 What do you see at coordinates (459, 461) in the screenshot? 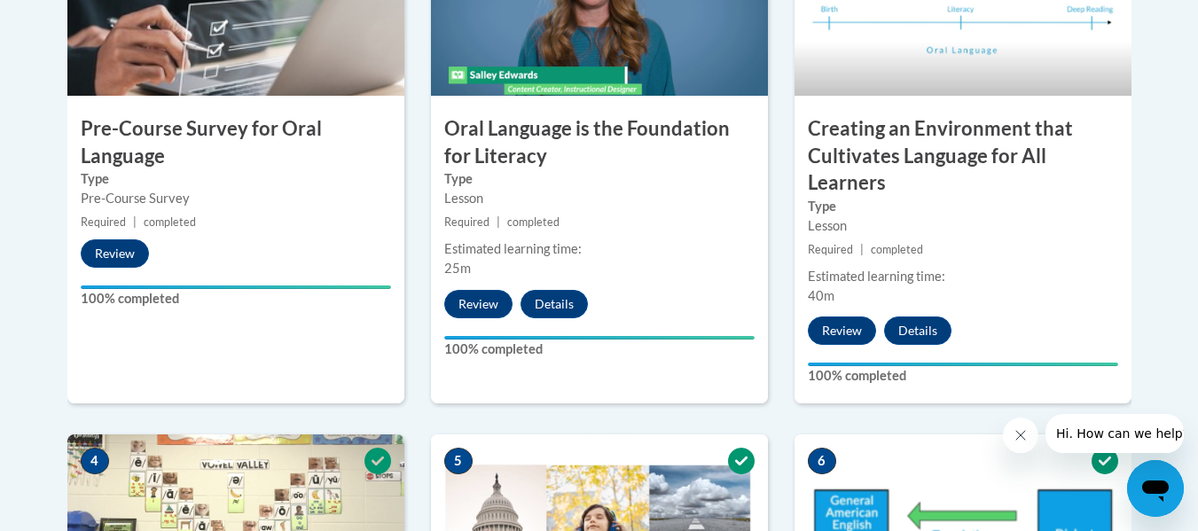
I see `span: 5` at bounding box center [459, 461].